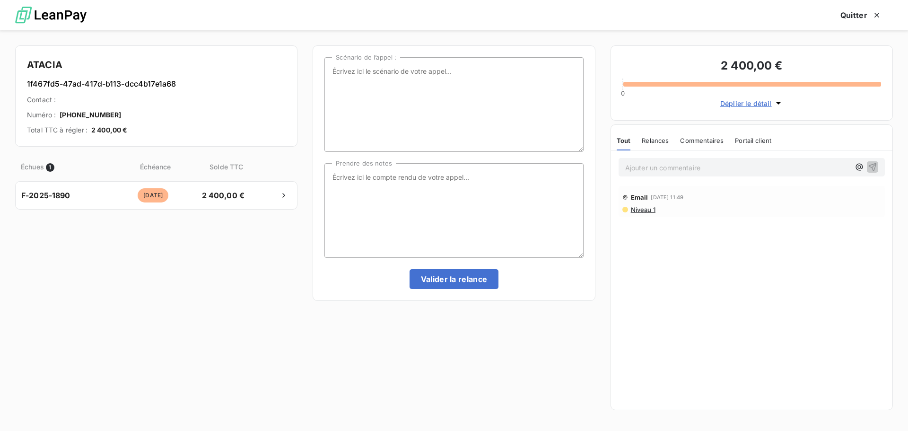 The height and width of the screenshot is (431, 908). Describe the element at coordinates (41, 100) in the screenshot. I see `span: Contact :` at that location.